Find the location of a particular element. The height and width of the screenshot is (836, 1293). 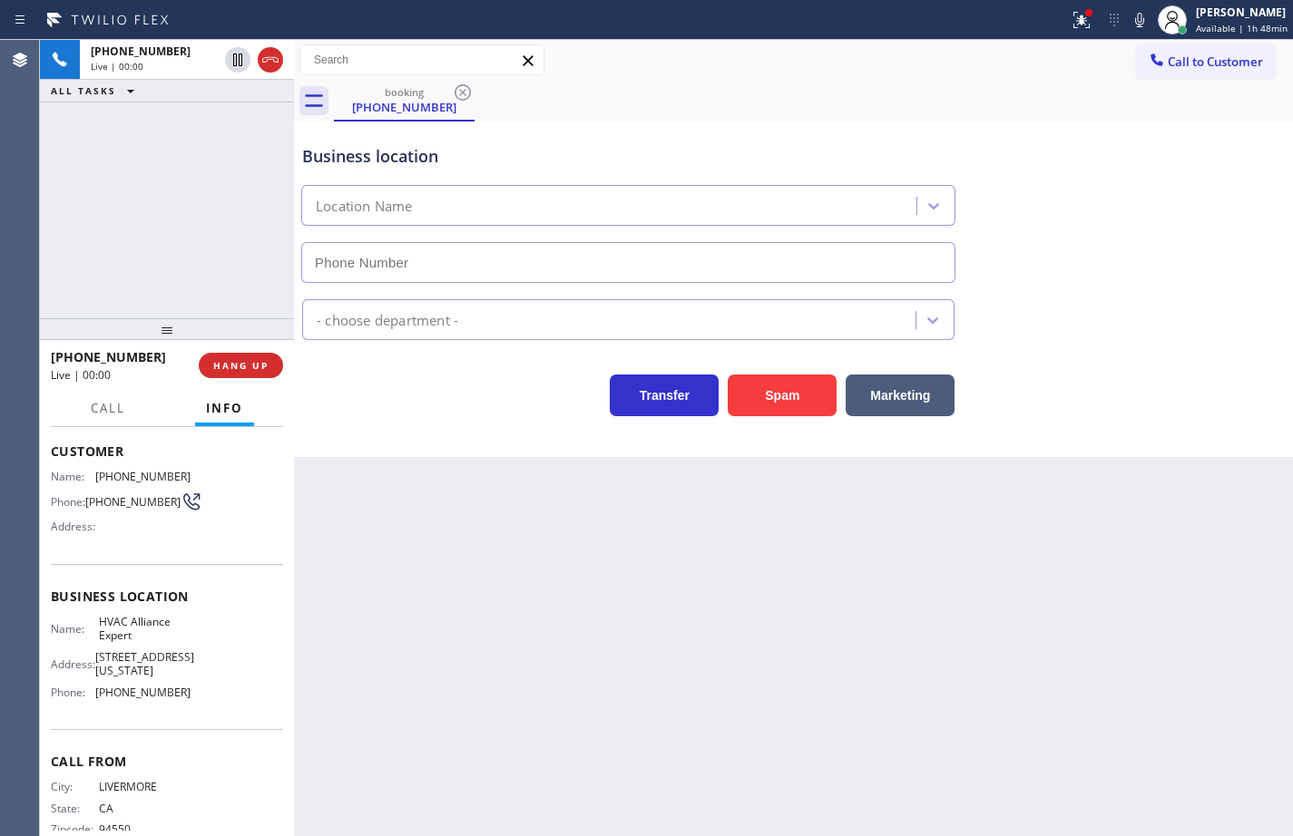

button: Spam is located at coordinates (782, 396).